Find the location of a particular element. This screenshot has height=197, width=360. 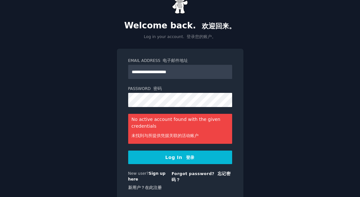

font: 登录 is located at coordinates (190, 157).